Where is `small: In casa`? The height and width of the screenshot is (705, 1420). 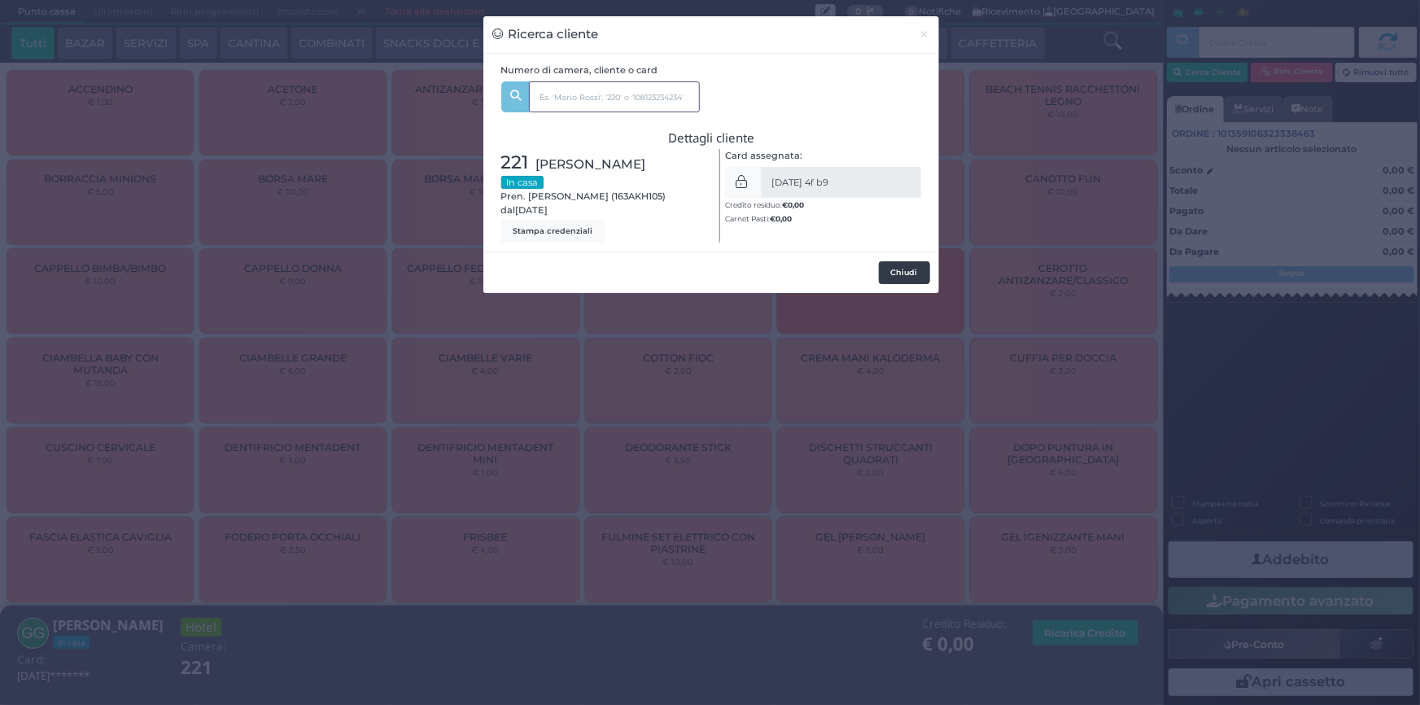
small: In casa is located at coordinates (522, 182).